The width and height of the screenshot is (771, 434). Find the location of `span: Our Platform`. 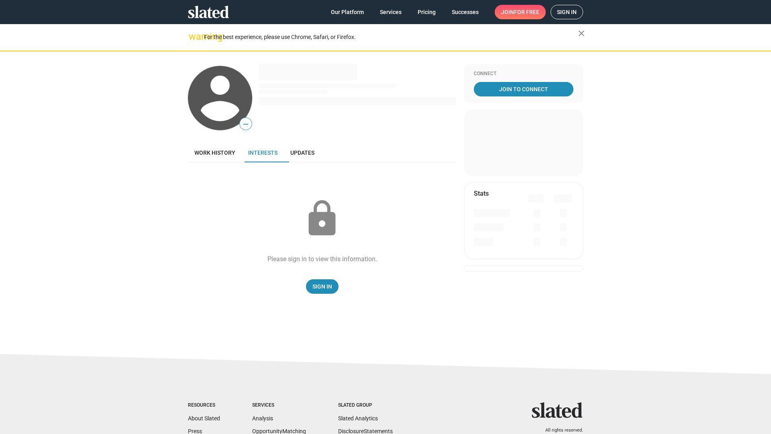

span: Our Platform is located at coordinates (347, 12).